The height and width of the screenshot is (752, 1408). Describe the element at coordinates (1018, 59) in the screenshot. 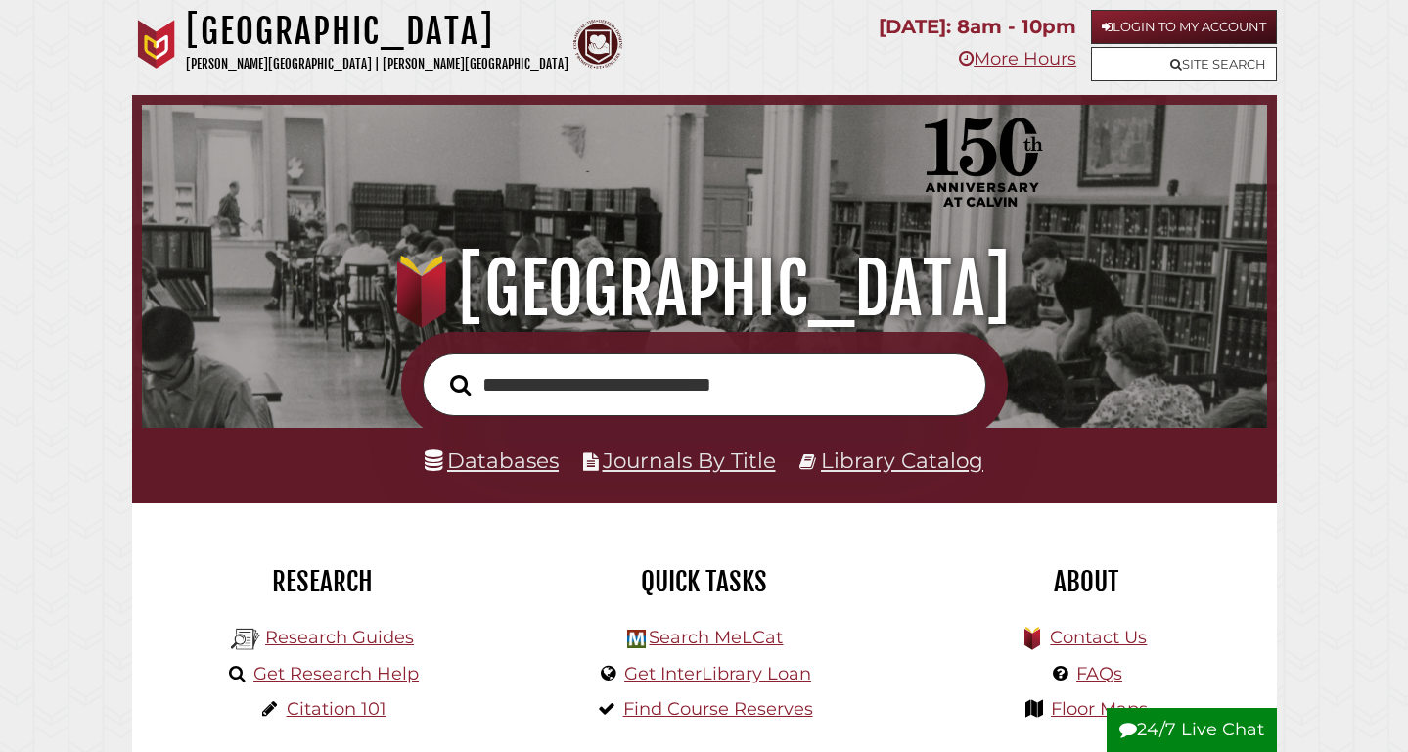

I see `a: More Hours` at that location.